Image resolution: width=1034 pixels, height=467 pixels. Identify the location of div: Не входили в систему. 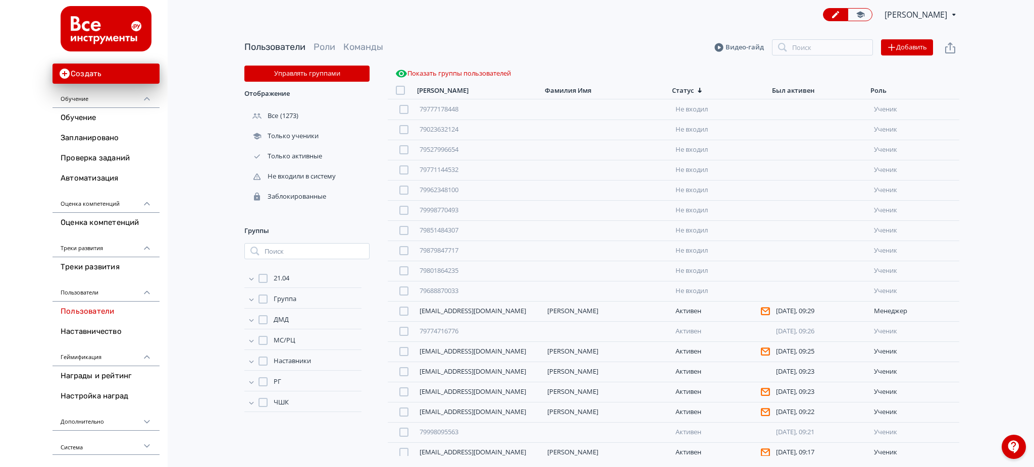
(291, 177).